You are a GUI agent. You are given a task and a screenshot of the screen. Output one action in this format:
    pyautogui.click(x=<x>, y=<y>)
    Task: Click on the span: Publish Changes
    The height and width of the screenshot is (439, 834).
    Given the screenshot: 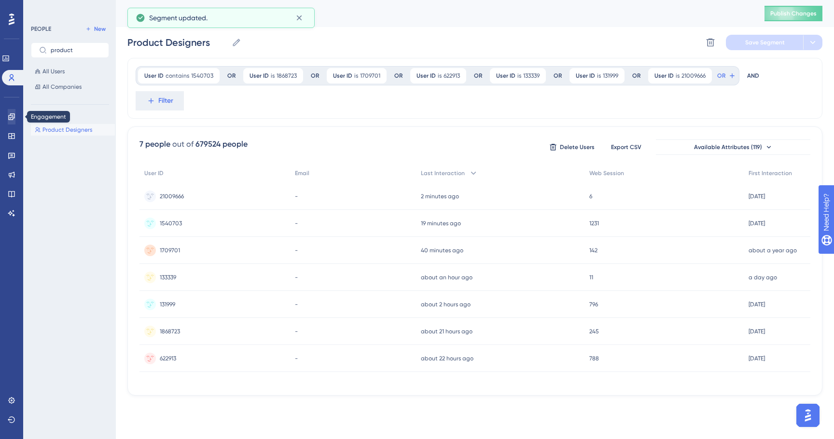 What is the action you would take?
    pyautogui.click(x=793, y=14)
    